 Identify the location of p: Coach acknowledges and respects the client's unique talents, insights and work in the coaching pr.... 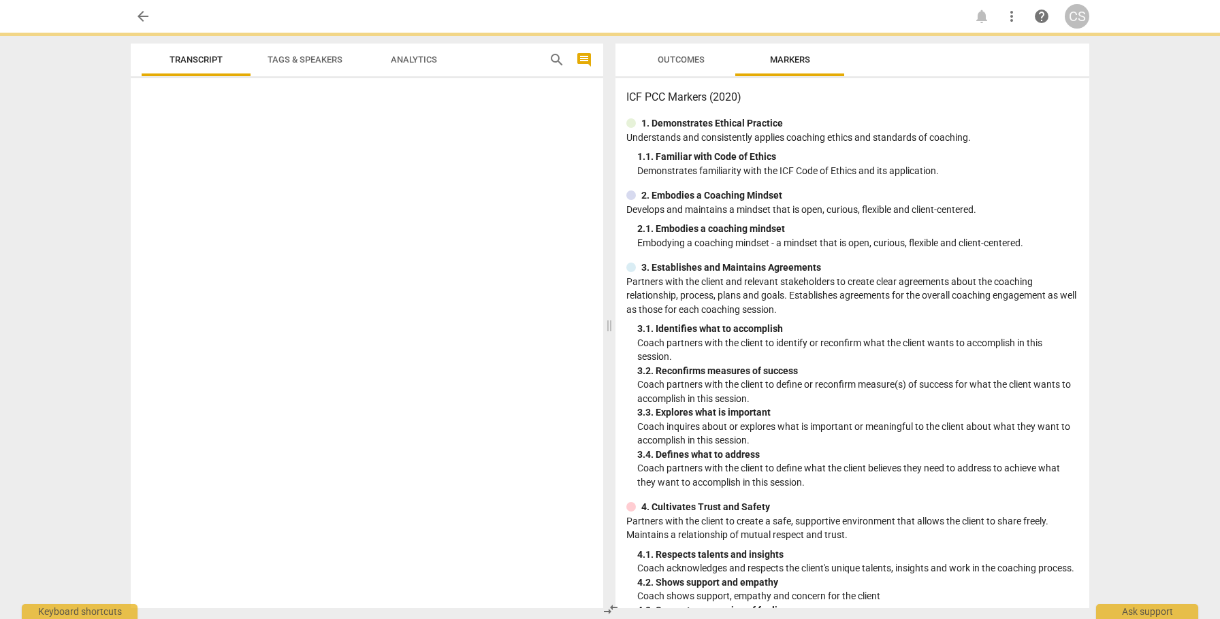
(857, 568).